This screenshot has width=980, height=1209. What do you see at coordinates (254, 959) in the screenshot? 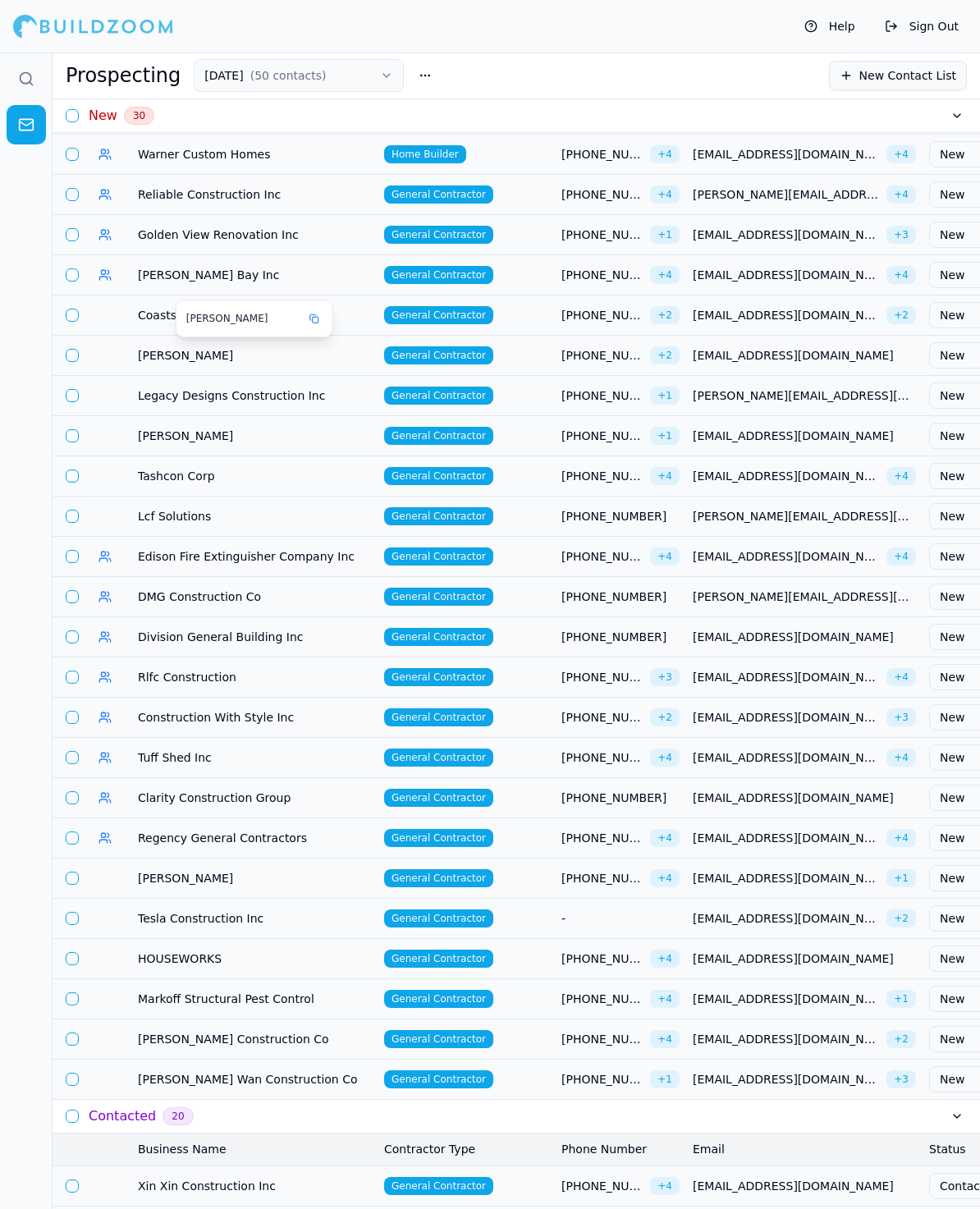
I see `span: HOUSEWORKS` at bounding box center [254, 959].